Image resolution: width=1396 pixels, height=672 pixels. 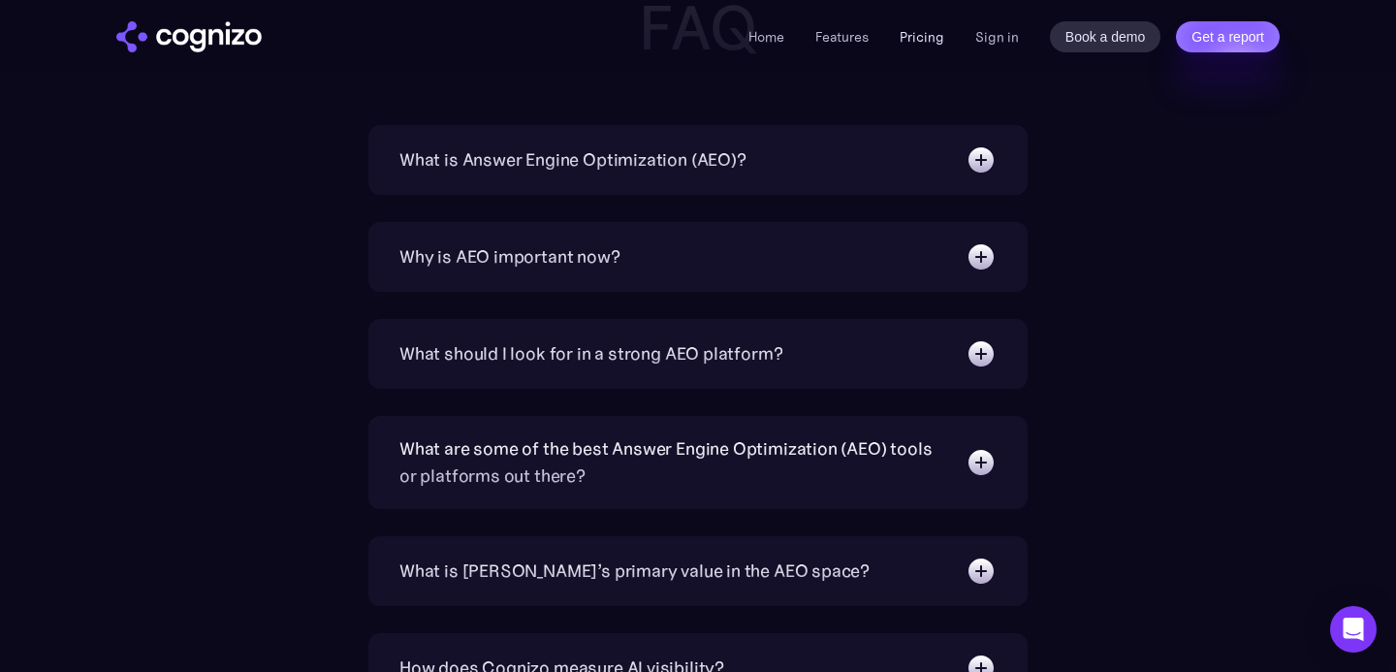 What do you see at coordinates (673, 462) in the screenshot?
I see `div: What are some of the best Answer Engine Optimization (AEO) tools or platforms out there?` at bounding box center [673, 462].